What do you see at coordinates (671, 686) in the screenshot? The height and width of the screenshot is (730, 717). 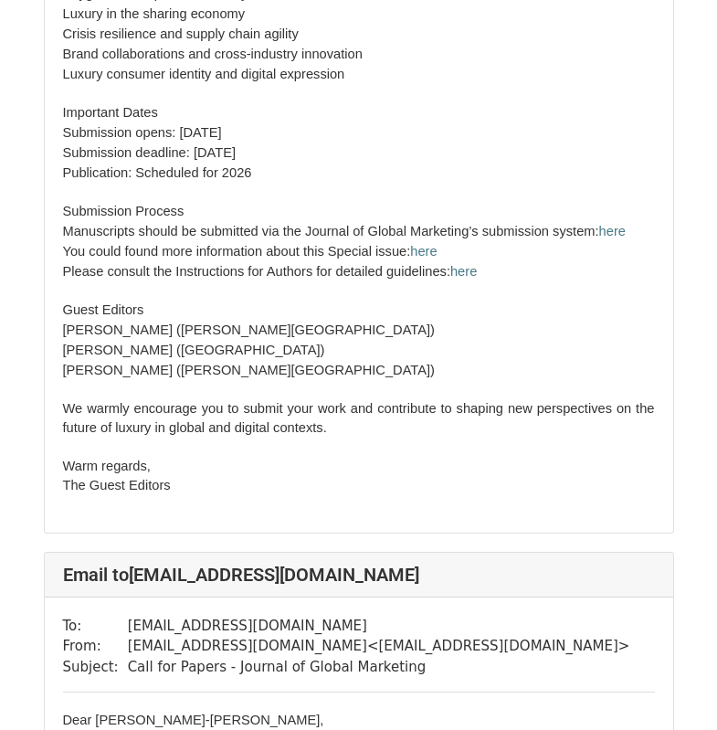 I see `div: 聊天小组件` at bounding box center [671, 686].